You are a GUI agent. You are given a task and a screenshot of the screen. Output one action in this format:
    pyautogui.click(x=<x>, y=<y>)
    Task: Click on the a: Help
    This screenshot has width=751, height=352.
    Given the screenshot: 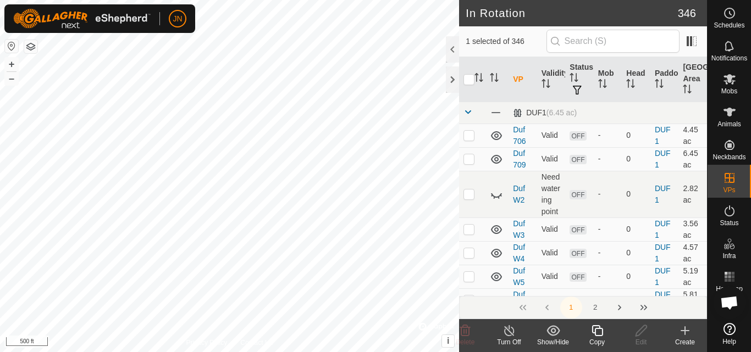 What is the action you would take?
    pyautogui.click(x=729, y=334)
    